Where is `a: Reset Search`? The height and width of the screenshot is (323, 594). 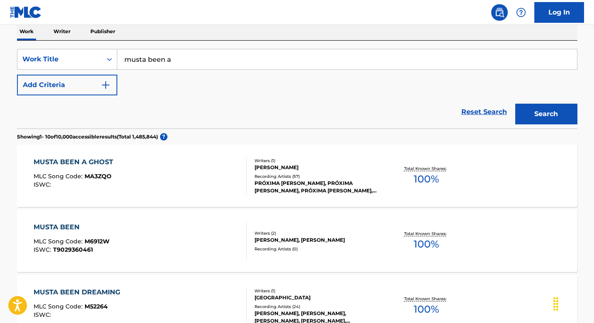 a: Reset Search is located at coordinates (484, 112).